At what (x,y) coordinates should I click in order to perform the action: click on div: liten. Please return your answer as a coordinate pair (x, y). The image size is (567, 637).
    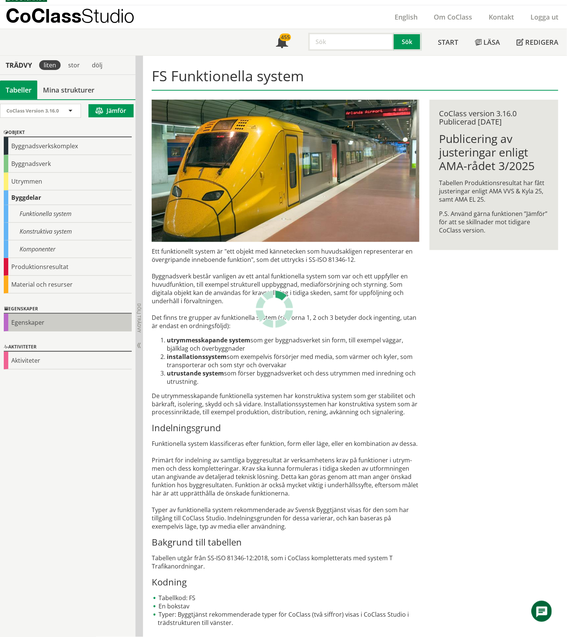
    Looking at the image, I should click on (50, 65).